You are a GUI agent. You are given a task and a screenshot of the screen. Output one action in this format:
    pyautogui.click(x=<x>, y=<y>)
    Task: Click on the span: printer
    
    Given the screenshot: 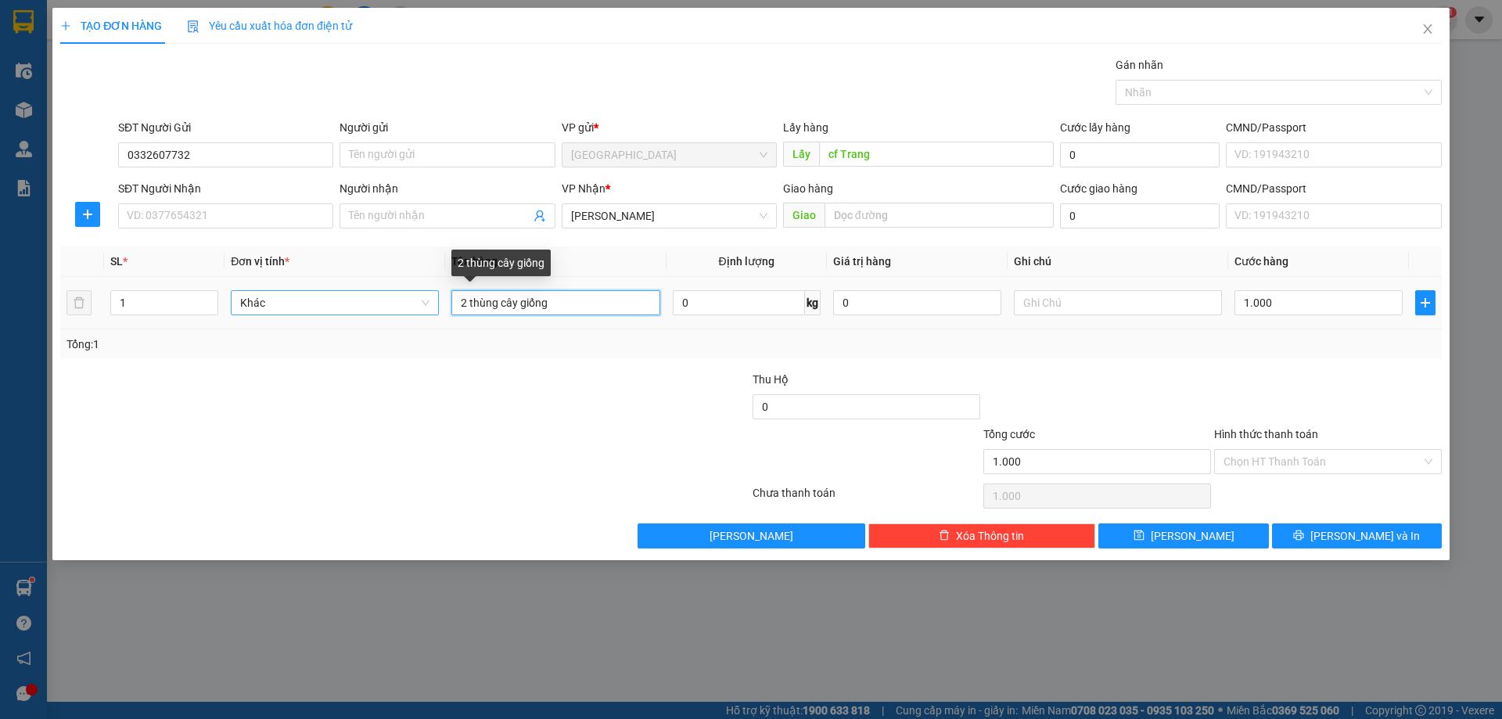 What is the action you would take?
    pyautogui.click(x=1299, y=536)
    